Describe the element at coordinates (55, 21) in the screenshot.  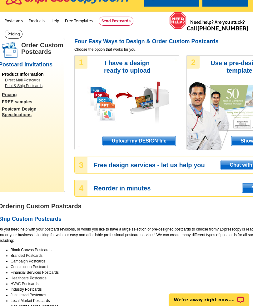
I see `a: Help` at that location.